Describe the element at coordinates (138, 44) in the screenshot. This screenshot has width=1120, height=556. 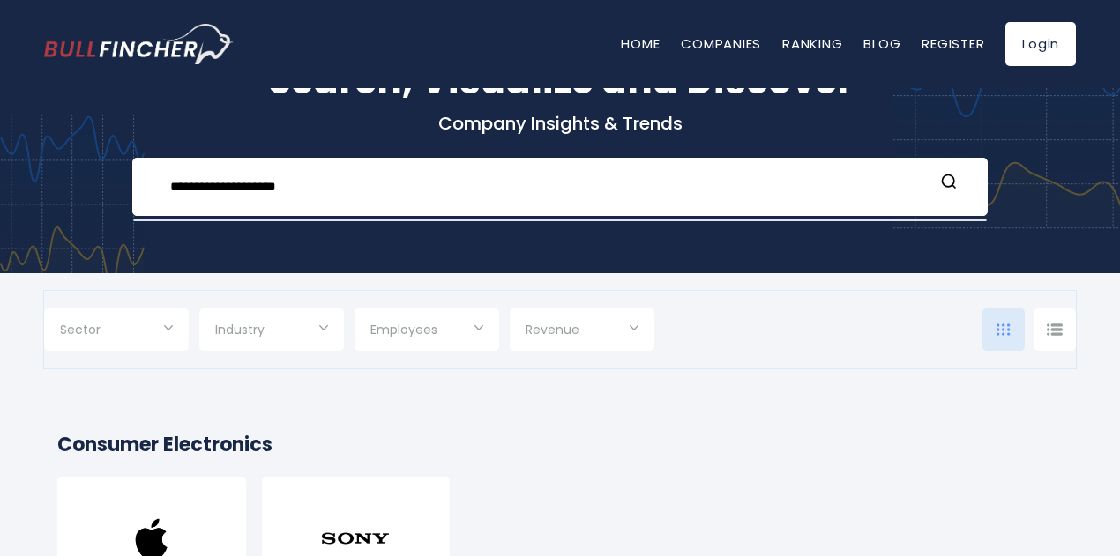
I see `a: Go to homepage` at that location.